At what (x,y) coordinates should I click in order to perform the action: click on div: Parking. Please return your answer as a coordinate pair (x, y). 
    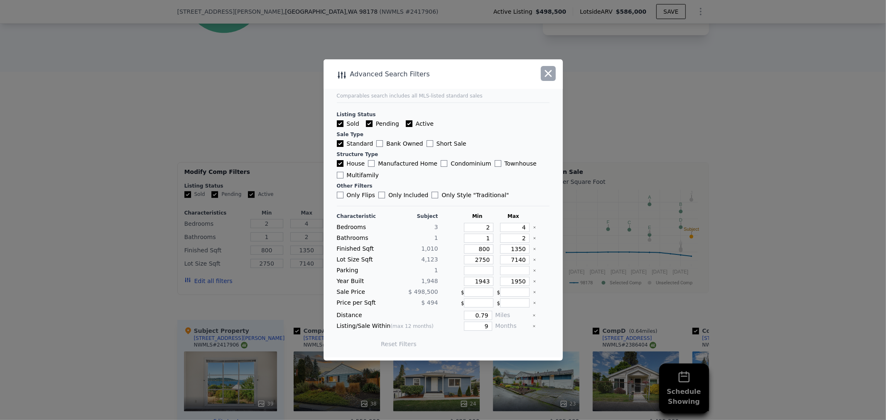
    Looking at the image, I should click on (361, 271).